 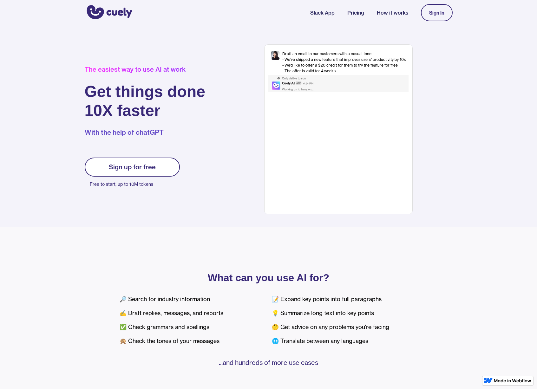 What do you see at coordinates (344, 62) in the screenshot?
I see `div: Draft an email to our customers with a casual tone: - We’ve shipped a new feature that improves u...` at bounding box center [344, 62].